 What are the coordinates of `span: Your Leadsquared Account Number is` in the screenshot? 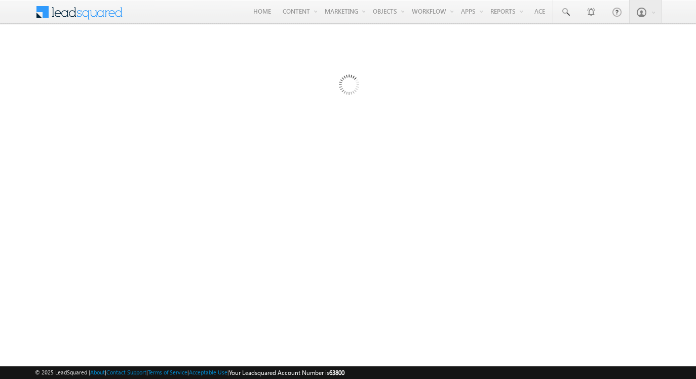 It's located at (287, 372).